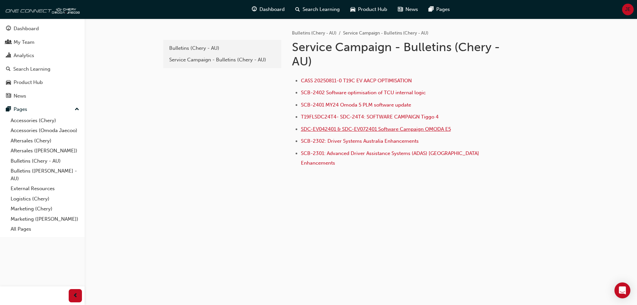 This screenshot has height=305, width=637. What do you see at coordinates (222, 60) in the screenshot?
I see `a: Service Campaign - Bulletins (Chery - AU)` at bounding box center [222, 60].